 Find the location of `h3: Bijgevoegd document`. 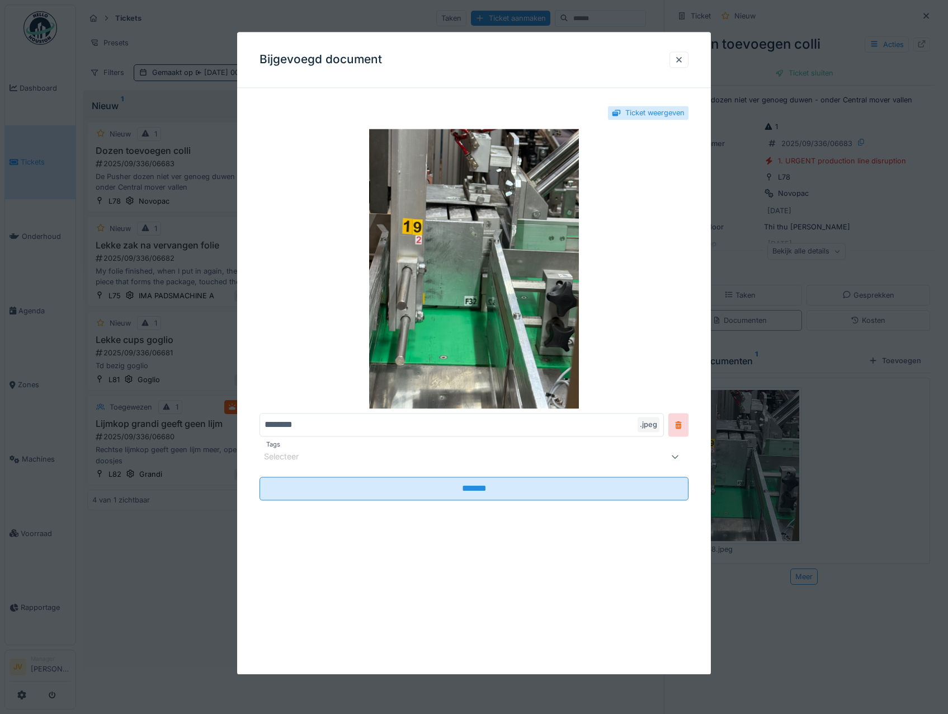

h3: Bijgevoegd document is located at coordinates (321, 59).